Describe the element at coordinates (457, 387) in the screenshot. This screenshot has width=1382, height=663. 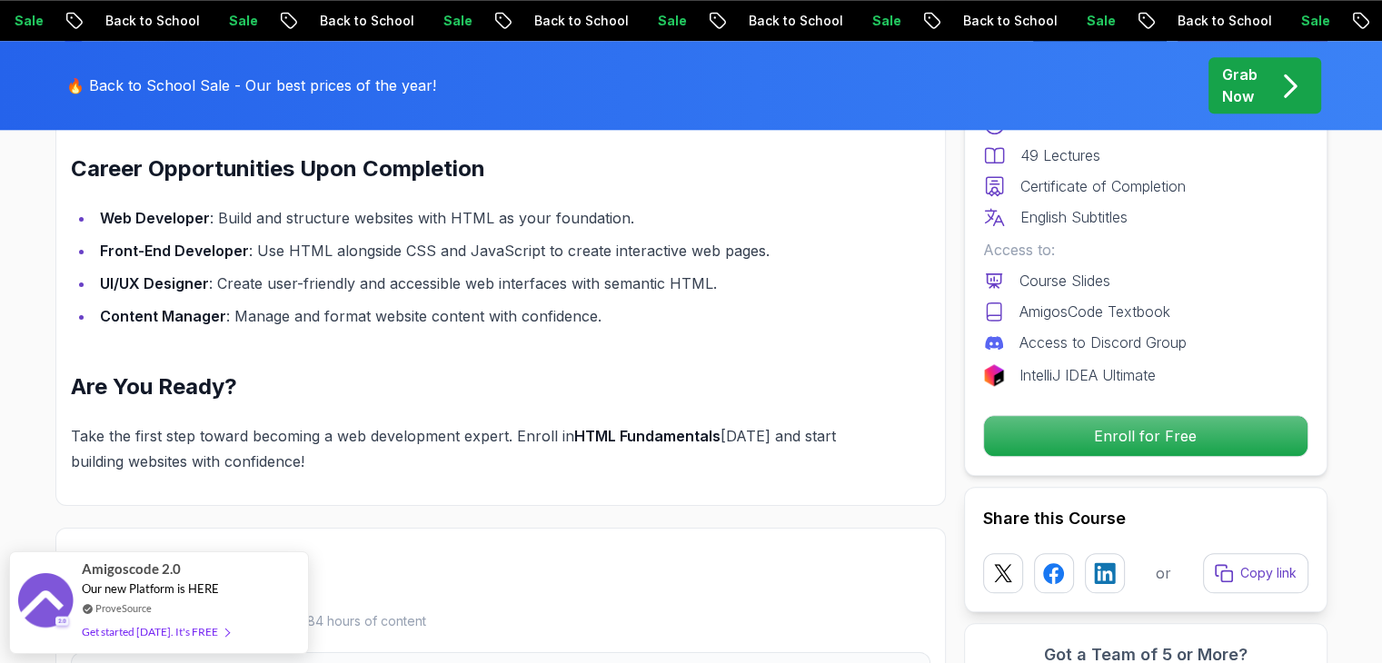
I see `h2: Are You Ready?` at that location.